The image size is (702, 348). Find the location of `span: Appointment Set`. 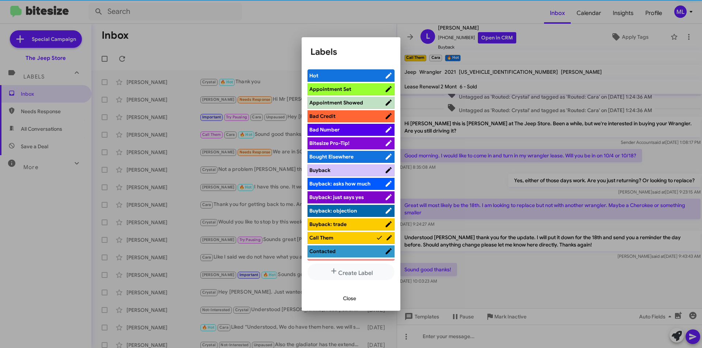

span: Appointment Set is located at coordinates (330, 89).